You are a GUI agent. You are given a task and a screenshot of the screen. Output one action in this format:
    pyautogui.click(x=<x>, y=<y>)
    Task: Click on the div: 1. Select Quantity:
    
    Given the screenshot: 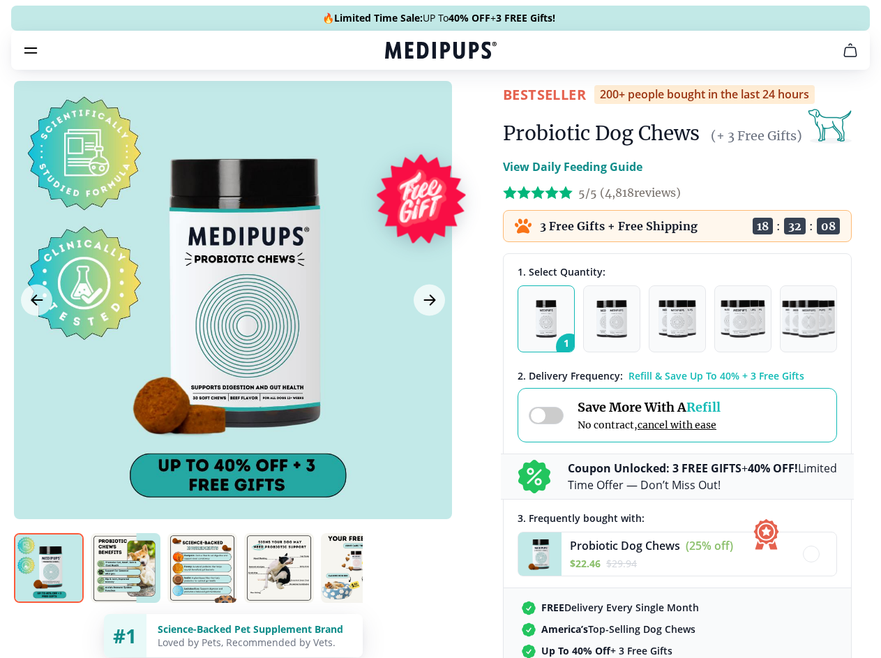 What is the action you would take?
    pyautogui.click(x=677, y=271)
    